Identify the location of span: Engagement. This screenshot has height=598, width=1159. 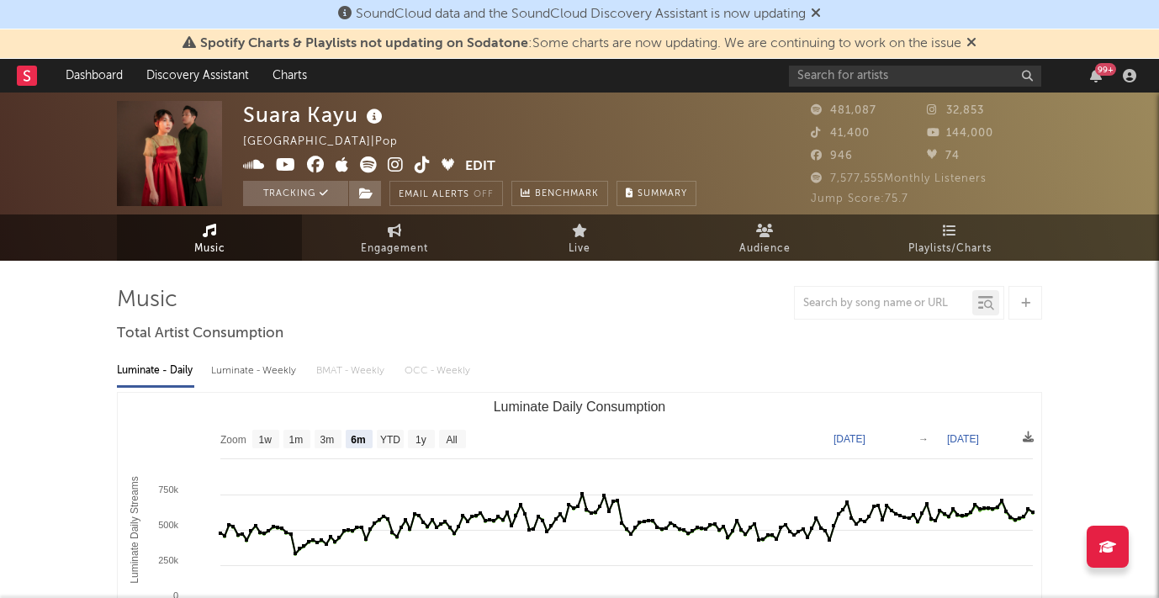
(395, 249).